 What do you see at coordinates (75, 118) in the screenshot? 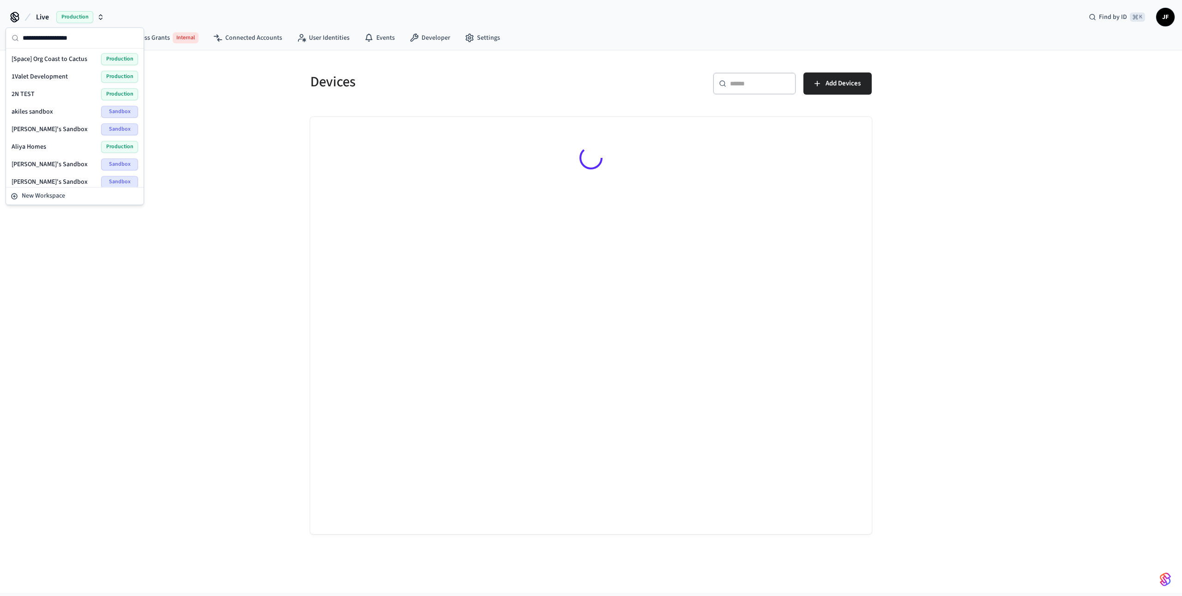
I see `div: Suggestions` at bounding box center [75, 118].